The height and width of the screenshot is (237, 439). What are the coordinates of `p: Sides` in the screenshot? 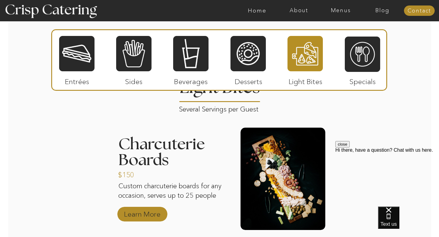 It's located at (134, 80).